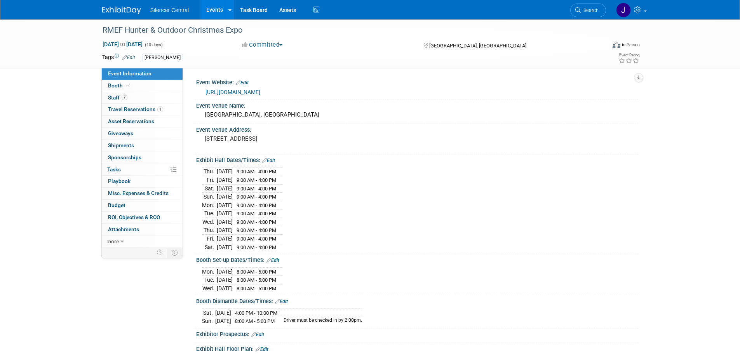  What do you see at coordinates (590, 10) in the screenshot?
I see `span: Search` at bounding box center [590, 10].